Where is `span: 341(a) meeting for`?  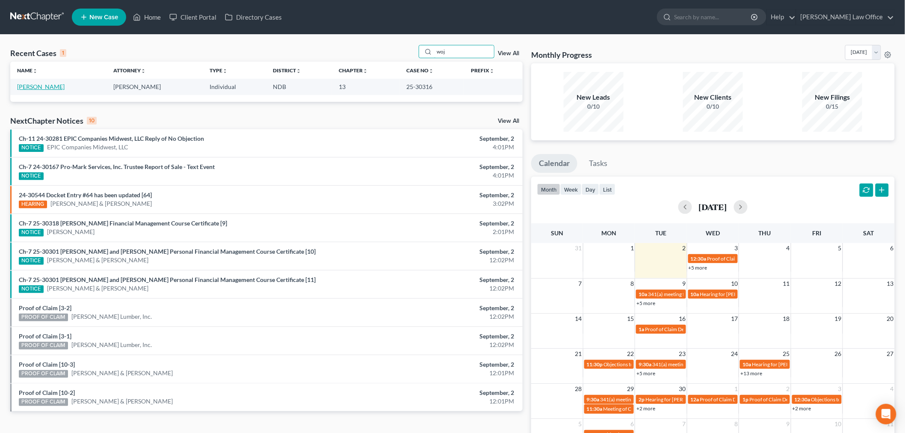
span: 341(a) meeting for is located at coordinates (668, 294).